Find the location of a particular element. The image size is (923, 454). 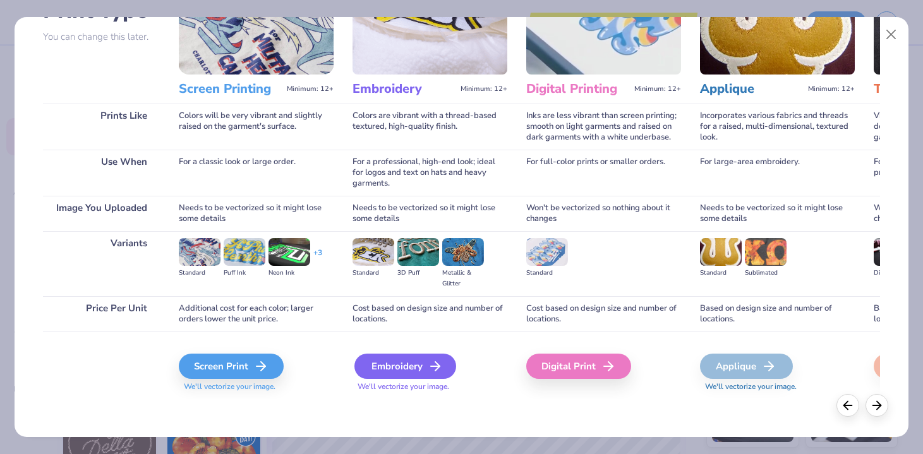

div: For full-color prints or smaller orders. is located at coordinates (603, 172).